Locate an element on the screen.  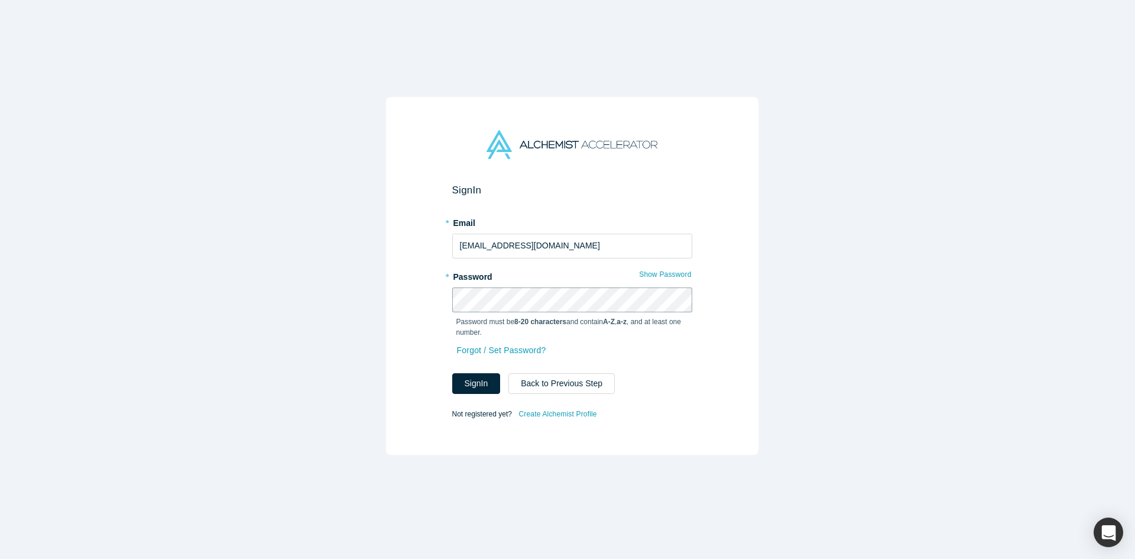
img: Alchemist Accelerator Logo is located at coordinates (572, 144).